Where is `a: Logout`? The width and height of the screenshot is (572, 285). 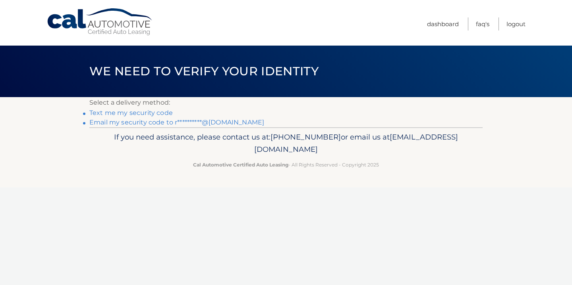 a: Logout is located at coordinates (516, 24).